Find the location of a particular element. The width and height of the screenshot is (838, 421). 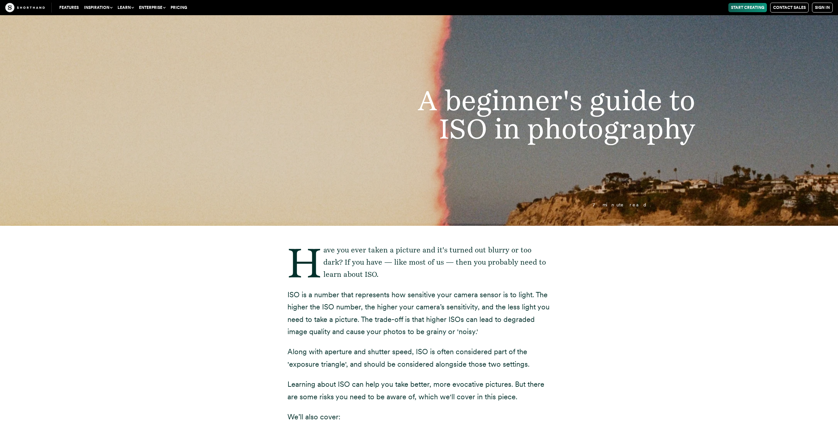

button: Learn is located at coordinates (125, 8).